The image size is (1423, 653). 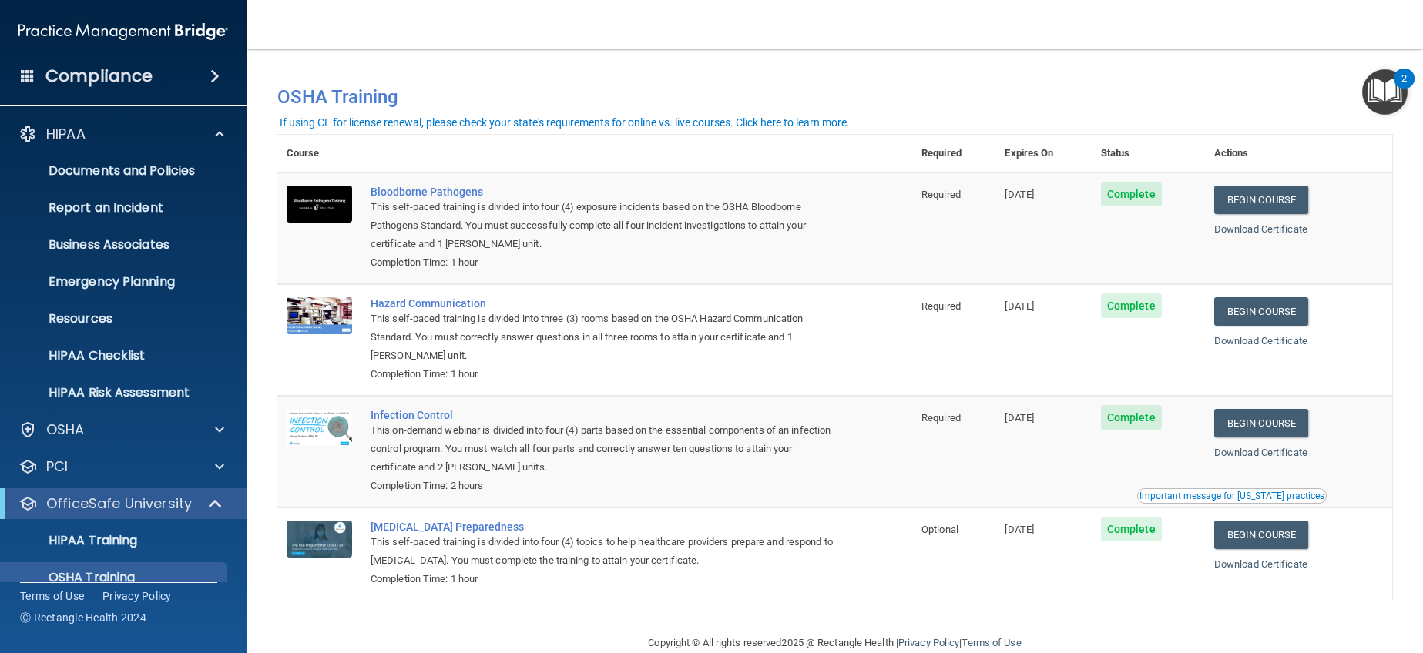 What do you see at coordinates (602, 449) in the screenshot?
I see `div: This on-demand webinar is divided into four (4) parts based on the essential components of an inf...` at bounding box center [602, 449].